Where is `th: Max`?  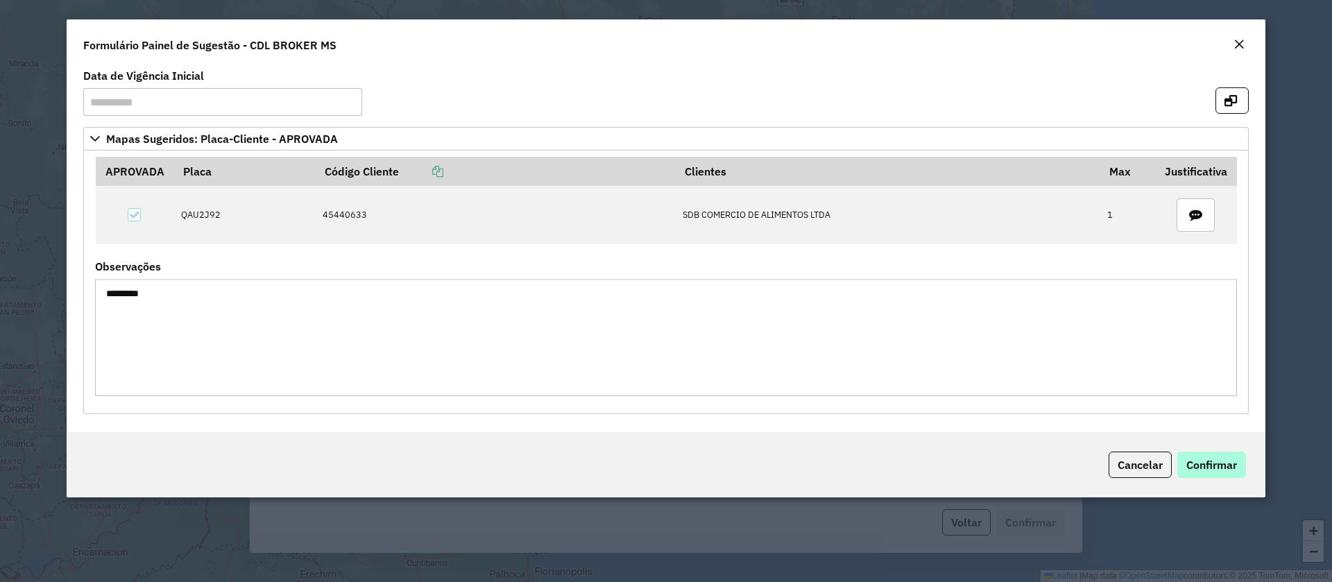 th: Max is located at coordinates (1127, 171).